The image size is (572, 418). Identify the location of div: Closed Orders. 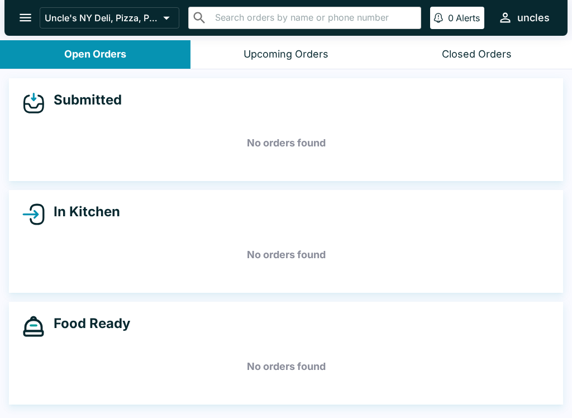
(476, 54).